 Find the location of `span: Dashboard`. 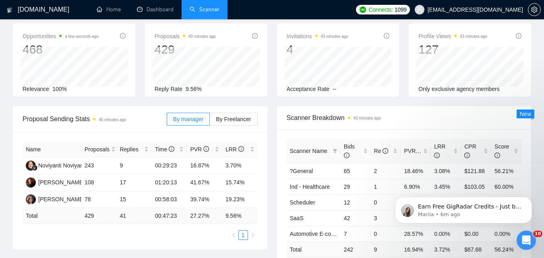

span: Dashboard is located at coordinates (160, 9).